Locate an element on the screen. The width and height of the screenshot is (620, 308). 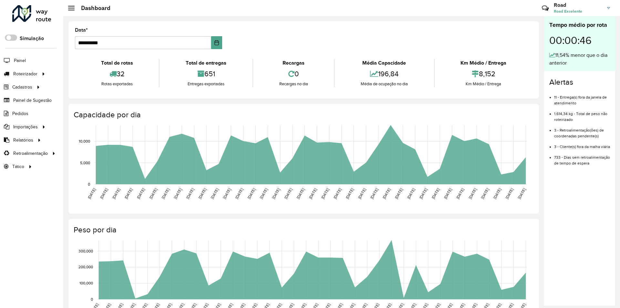
label: Data is located at coordinates (81, 30).